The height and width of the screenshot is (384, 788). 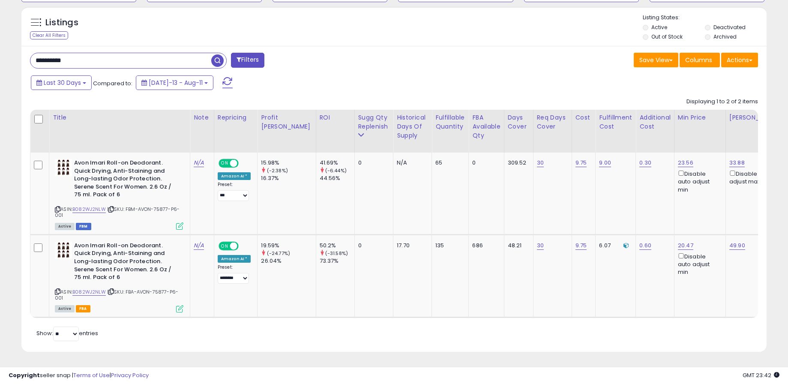 I want to click on a: 33.88, so click(x=737, y=163).